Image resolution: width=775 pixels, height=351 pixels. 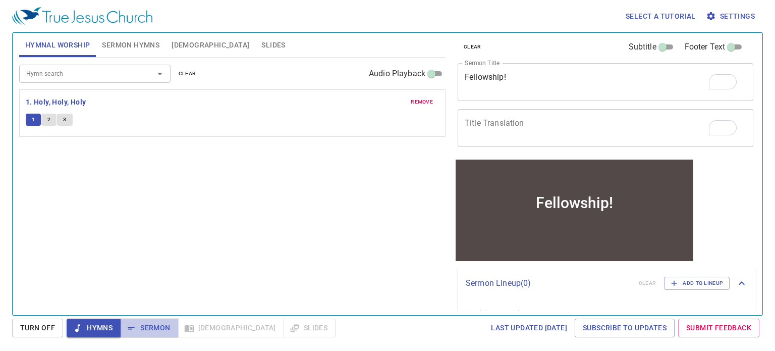 What do you see at coordinates (273, 45) in the screenshot?
I see `span: Slides` at bounding box center [273, 45].